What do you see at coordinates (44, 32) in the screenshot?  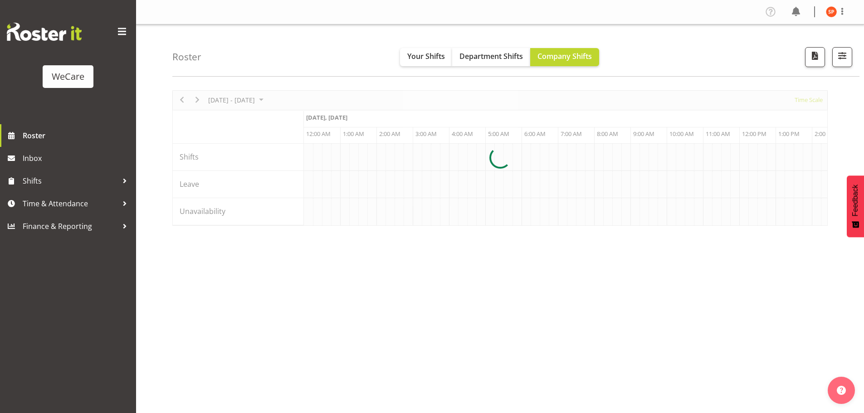 I see `img: Rosterit website logo` at bounding box center [44, 32].